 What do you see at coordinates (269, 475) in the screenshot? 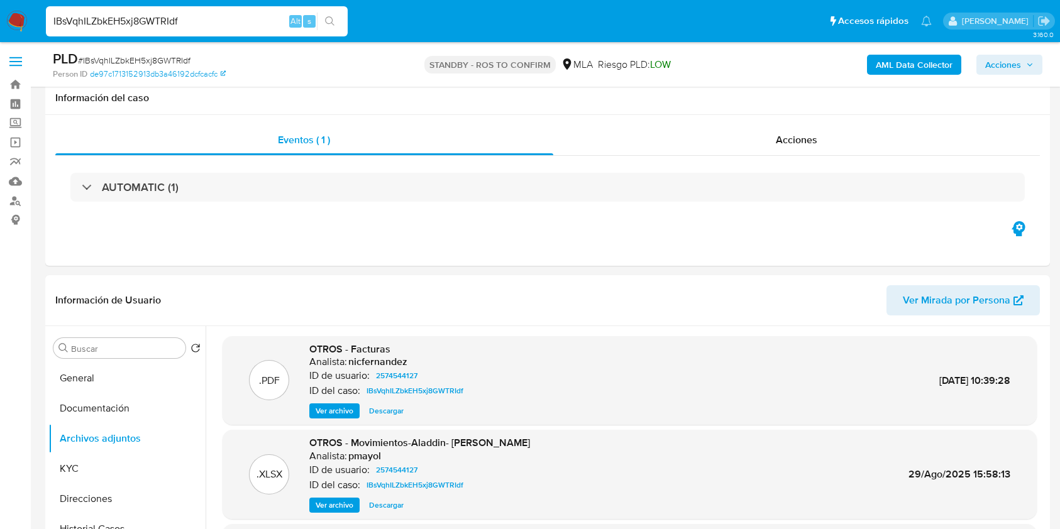
I see `p: .XLSX` at bounding box center [269, 475].